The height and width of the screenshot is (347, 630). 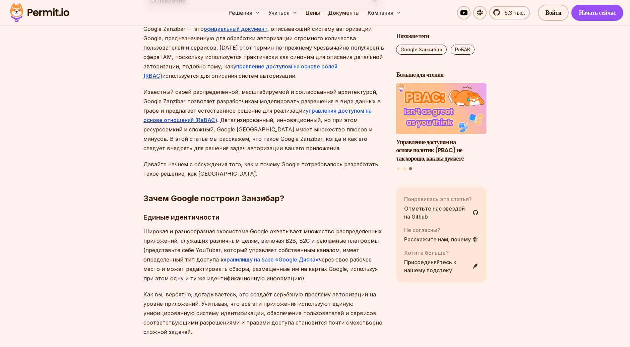 What do you see at coordinates (399, 168) in the screenshot?
I see `button: Перейти к слайду 1` at bounding box center [399, 168].